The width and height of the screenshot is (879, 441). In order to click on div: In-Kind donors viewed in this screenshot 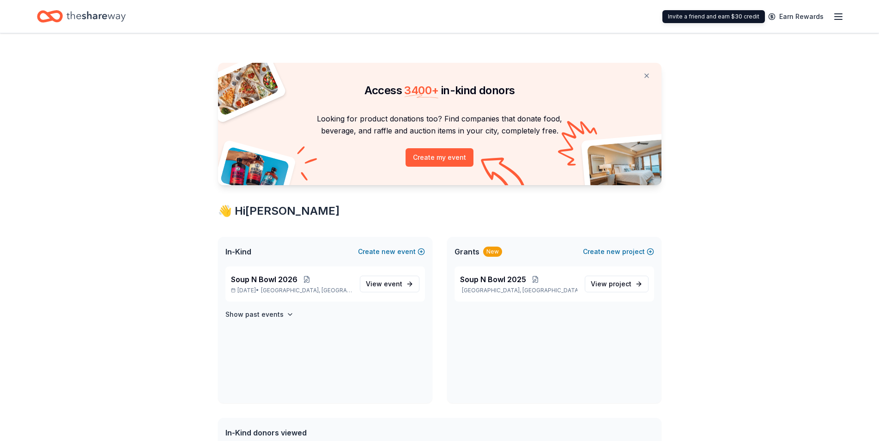, I will do `click(329, 433)`.